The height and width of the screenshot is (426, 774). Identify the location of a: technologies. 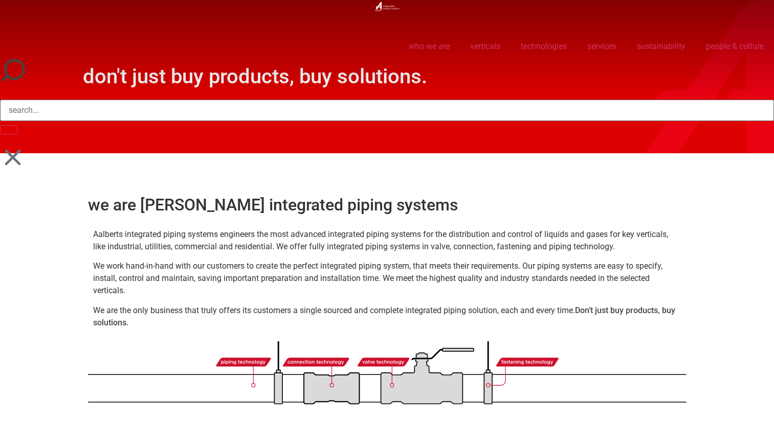
(544, 47).